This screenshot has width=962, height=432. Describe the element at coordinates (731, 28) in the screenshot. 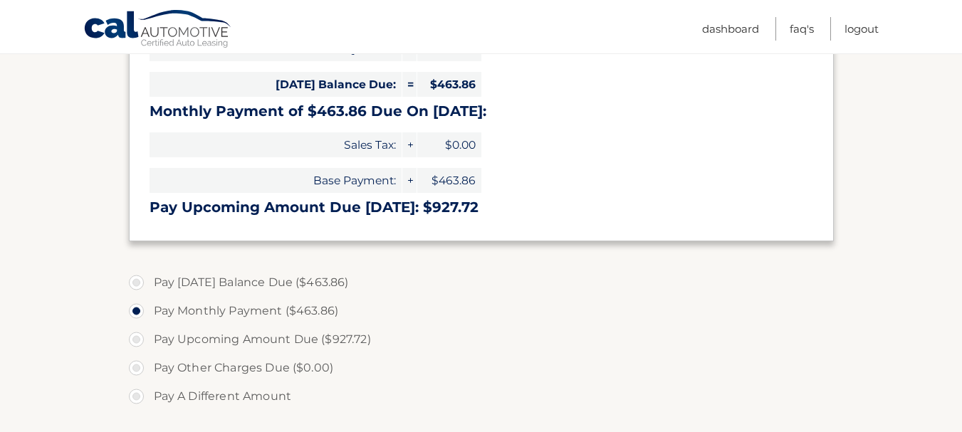

I see `a: Dashboard` at that location.